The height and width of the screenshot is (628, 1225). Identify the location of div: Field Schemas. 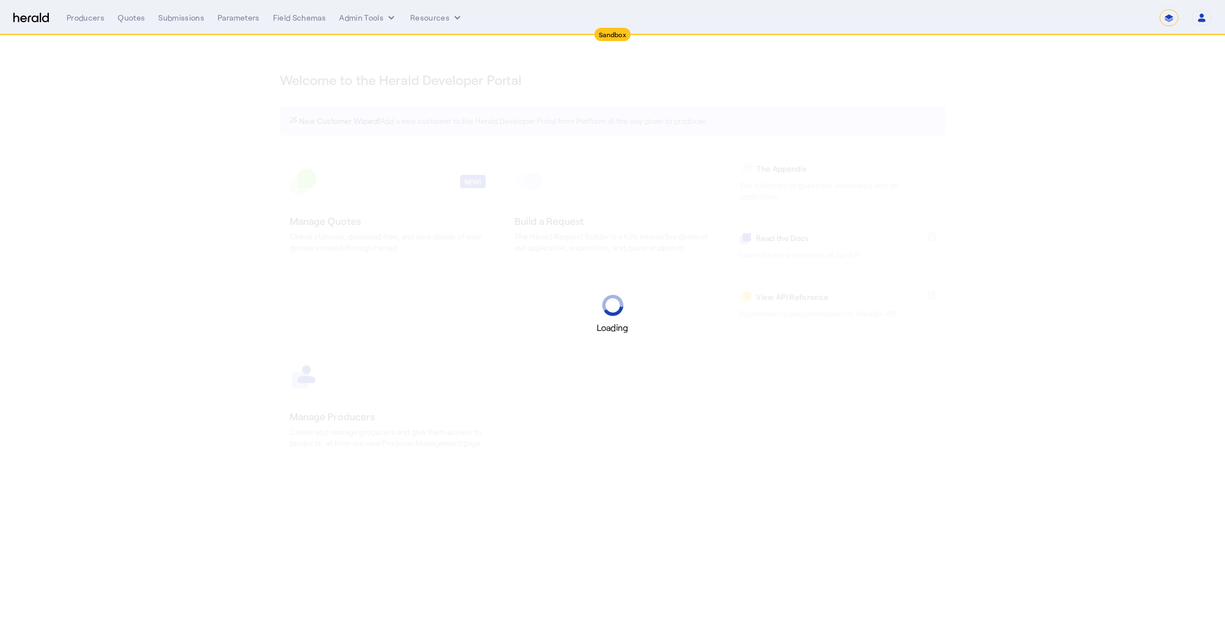
(300, 18).